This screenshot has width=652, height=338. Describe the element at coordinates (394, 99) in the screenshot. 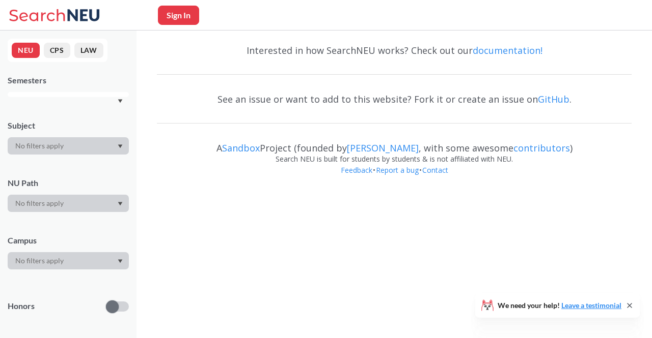

I see `div: See an issue or want to add to this website? Fork it or create an issue on .` at that location.